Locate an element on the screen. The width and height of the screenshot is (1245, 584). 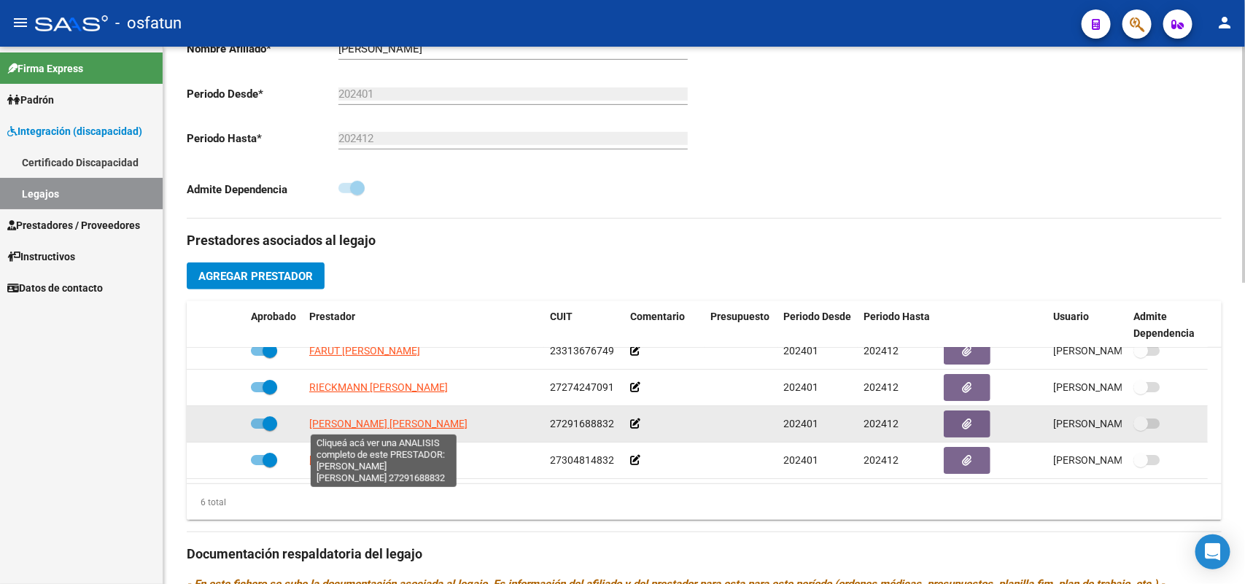
p: Admite Dependencia is located at coordinates (263, 190).